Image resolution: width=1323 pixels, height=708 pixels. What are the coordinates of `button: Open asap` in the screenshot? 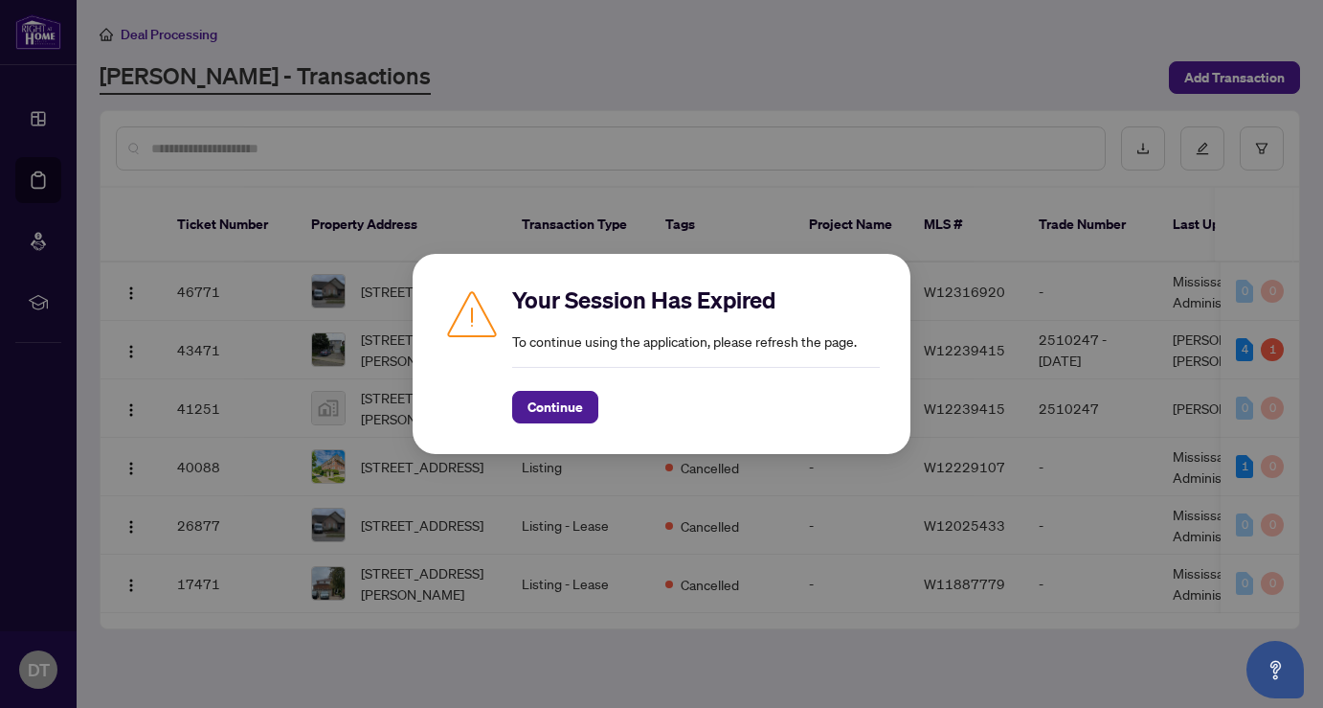 It's located at (1276, 669).